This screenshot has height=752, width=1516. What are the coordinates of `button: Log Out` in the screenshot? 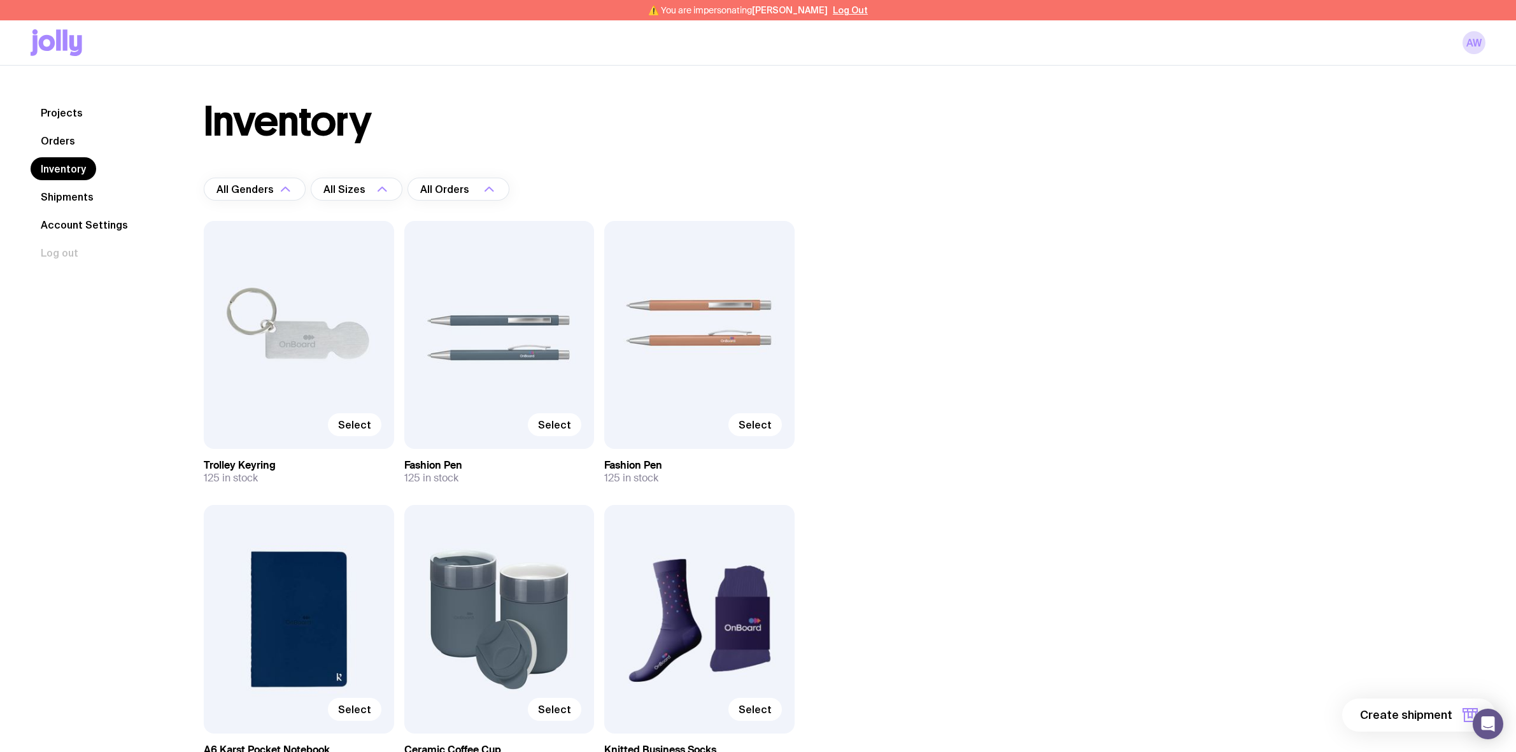 It's located at (850, 10).